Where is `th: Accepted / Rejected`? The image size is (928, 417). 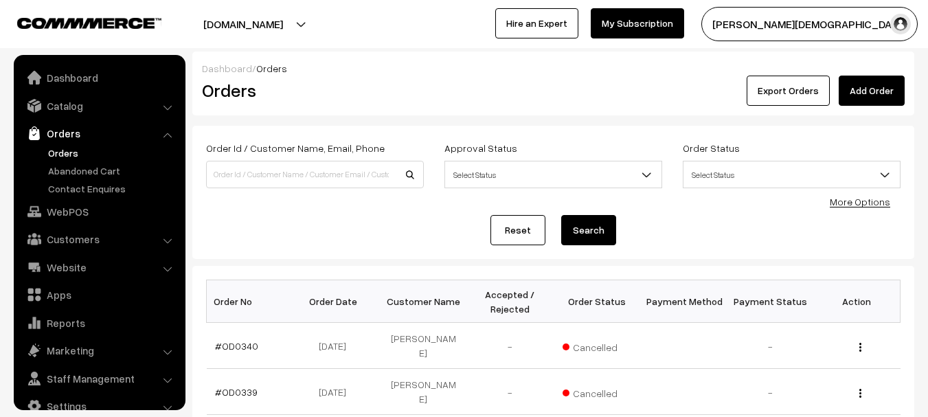
th: Accepted / Rejected is located at coordinates (510, 302).